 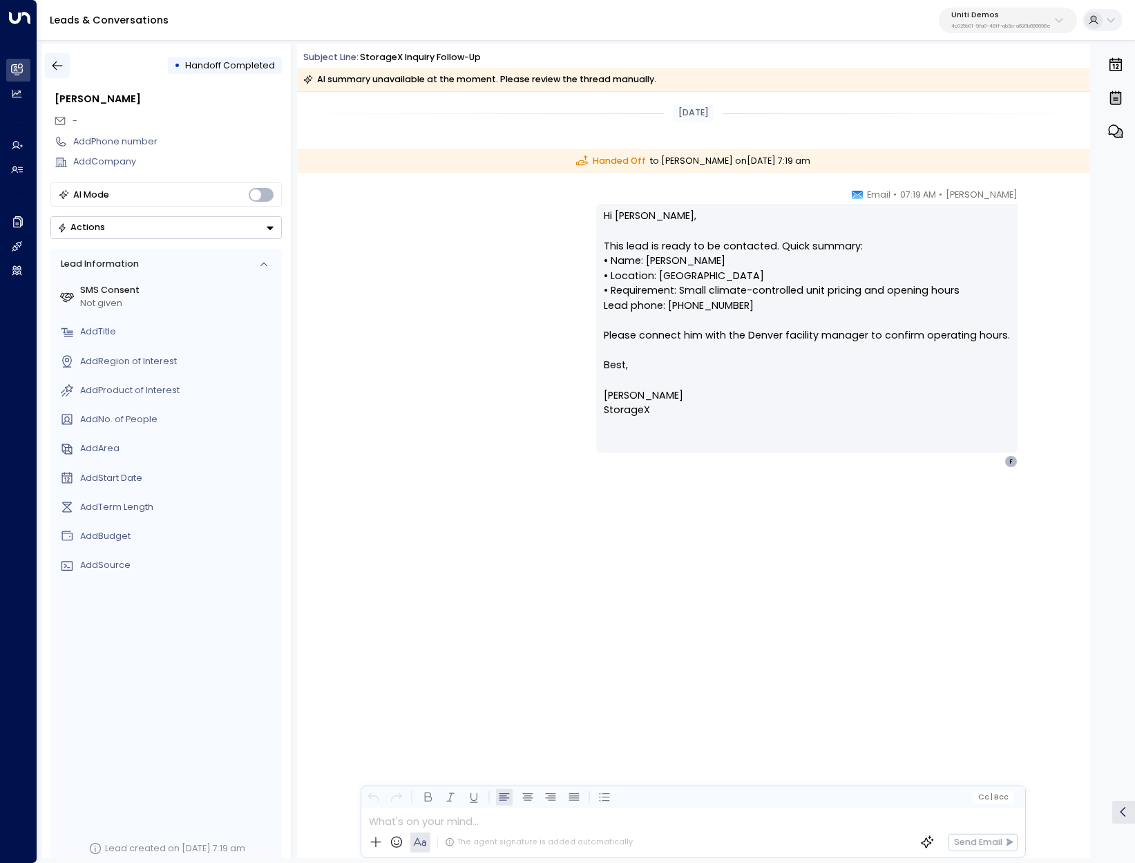 I want to click on p: 4c025b01-9fa0-46ff-ab3a-a620b886896e, so click(x=1001, y=26).